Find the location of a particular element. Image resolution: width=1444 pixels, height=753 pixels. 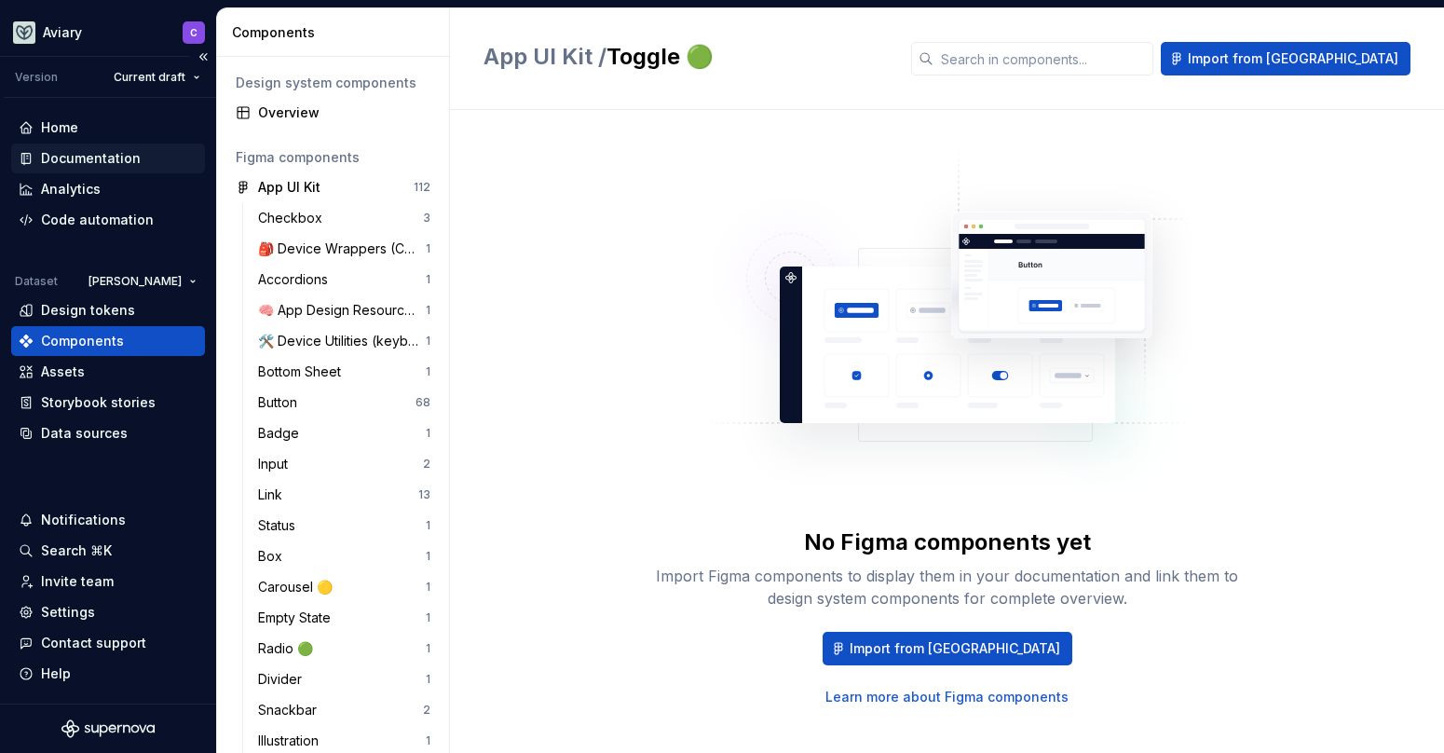

svg: Supernova Logo is located at coordinates (108, 729).